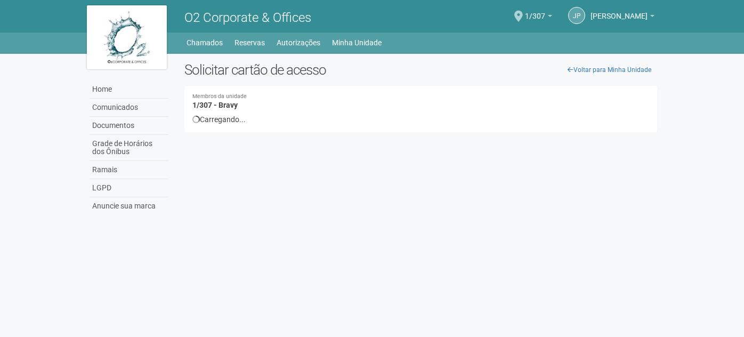 The image size is (744, 337). I want to click on img: logo.jpg, so click(127, 37).